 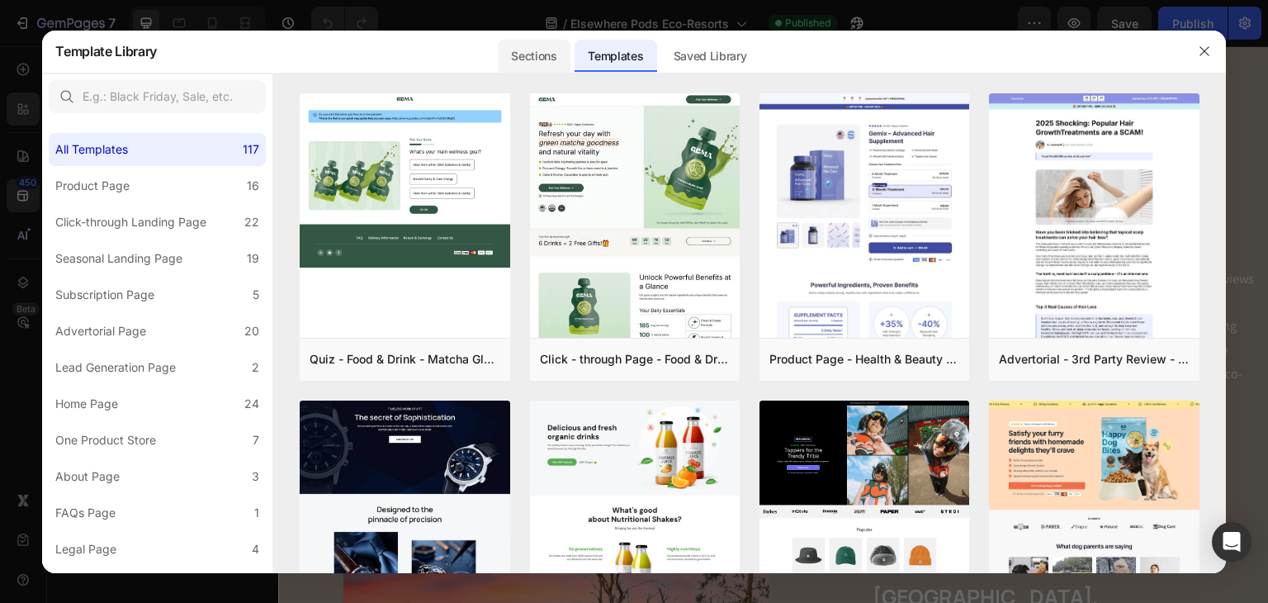 What do you see at coordinates (864, 359) in the screenshot?
I see `div: Product Page - Health & Beauty - Hair Supplement` at bounding box center [864, 359].